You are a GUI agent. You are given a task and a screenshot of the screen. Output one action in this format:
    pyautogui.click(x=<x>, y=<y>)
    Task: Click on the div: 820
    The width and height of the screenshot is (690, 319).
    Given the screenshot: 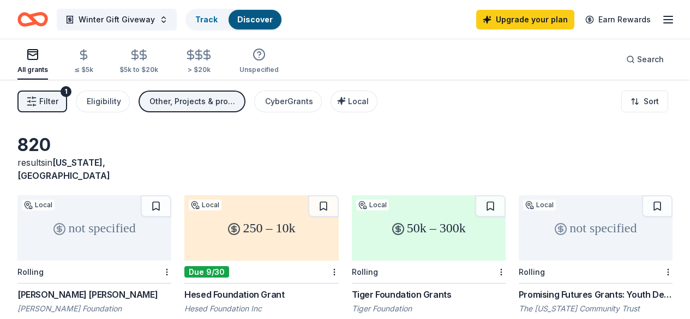 What is the action you would take?
    pyautogui.click(x=94, y=145)
    